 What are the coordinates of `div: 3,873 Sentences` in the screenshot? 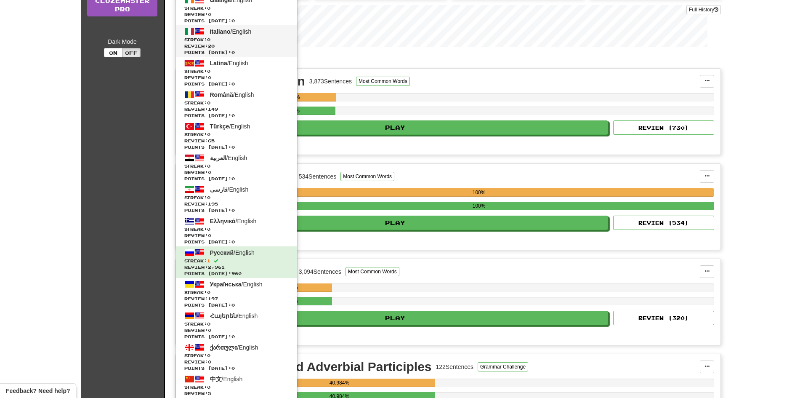 It's located at (330, 81).